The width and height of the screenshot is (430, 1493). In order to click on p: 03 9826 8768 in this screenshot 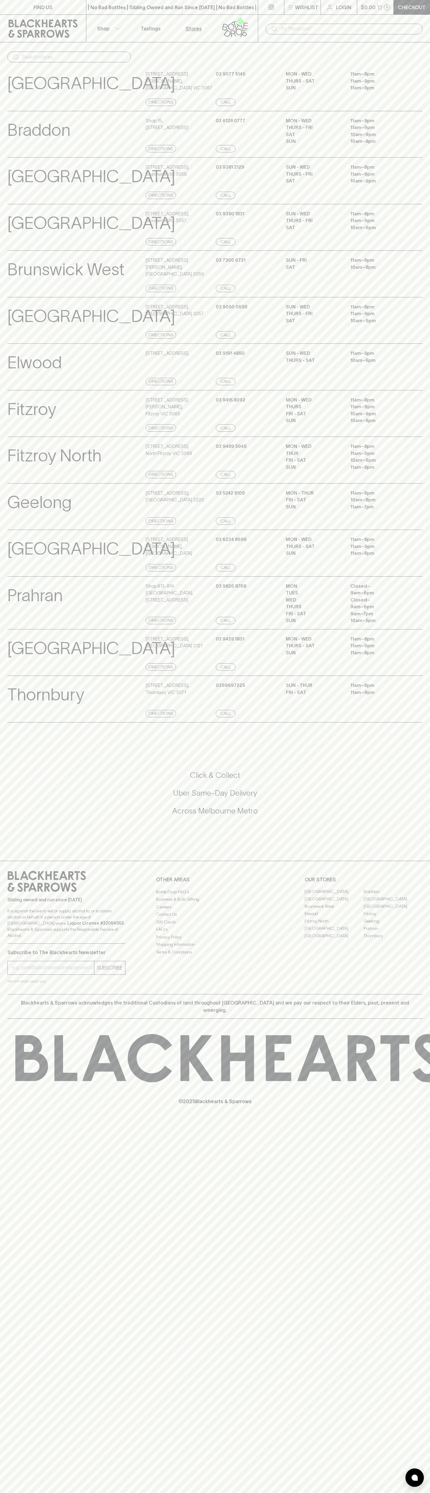, I will do `click(231, 586)`.